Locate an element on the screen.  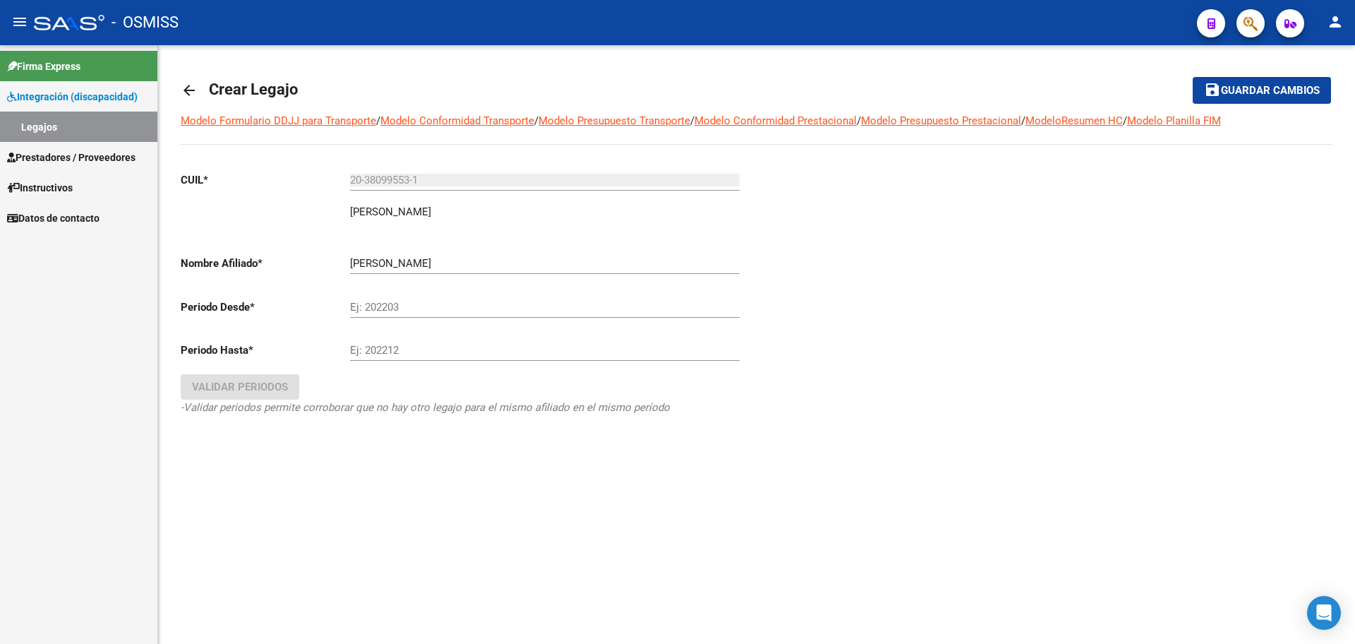
mat-icon: arrow_back is located at coordinates (189, 90).